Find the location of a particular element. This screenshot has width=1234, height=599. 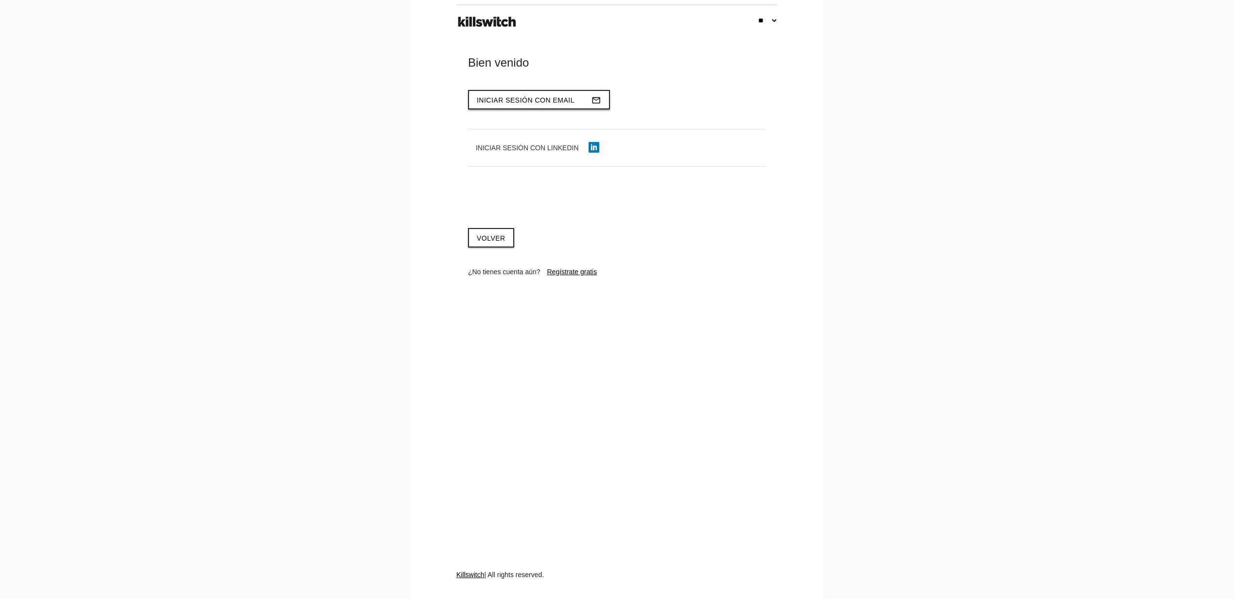

img: ks-logo-black-footer.png is located at coordinates (487, 22).